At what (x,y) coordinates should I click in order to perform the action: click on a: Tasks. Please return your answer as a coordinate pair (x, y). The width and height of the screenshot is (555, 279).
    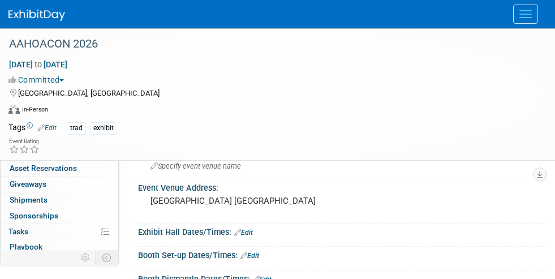
    Looking at the image, I should click on (59, 232).